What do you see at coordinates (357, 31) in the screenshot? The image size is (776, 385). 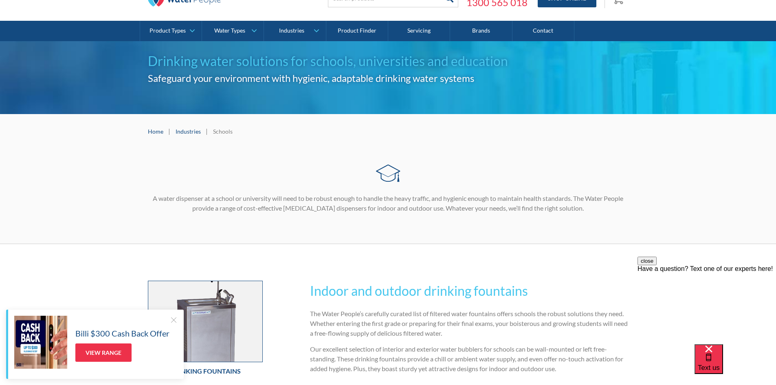 I see `a: Product Finder` at bounding box center [357, 31].